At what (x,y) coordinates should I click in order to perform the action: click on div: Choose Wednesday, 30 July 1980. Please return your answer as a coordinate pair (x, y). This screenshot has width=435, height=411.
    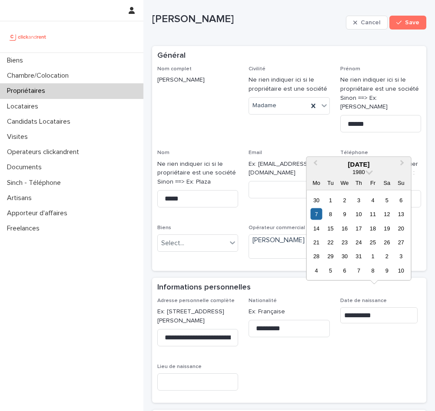
    Looking at the image, I should click on (344, 256).